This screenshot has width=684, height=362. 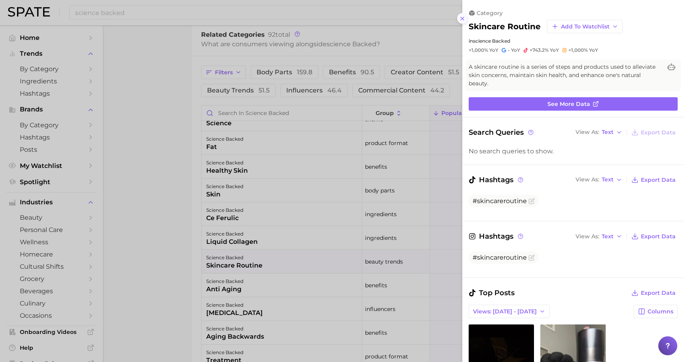 I want to click on div: No search queries to show., so click(x=573, y=151).